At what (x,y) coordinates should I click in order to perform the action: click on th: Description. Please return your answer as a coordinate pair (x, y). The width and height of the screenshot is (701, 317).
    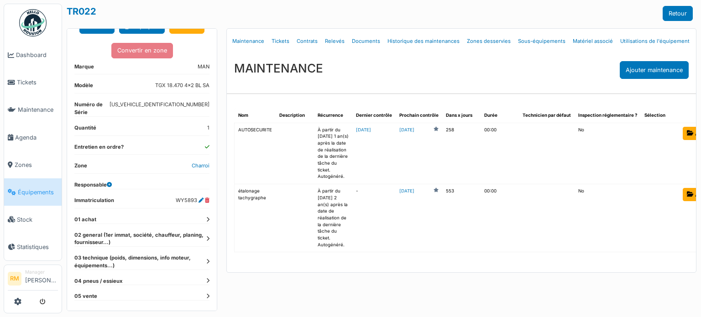
    Looking at the image, I should click on (295, 115).